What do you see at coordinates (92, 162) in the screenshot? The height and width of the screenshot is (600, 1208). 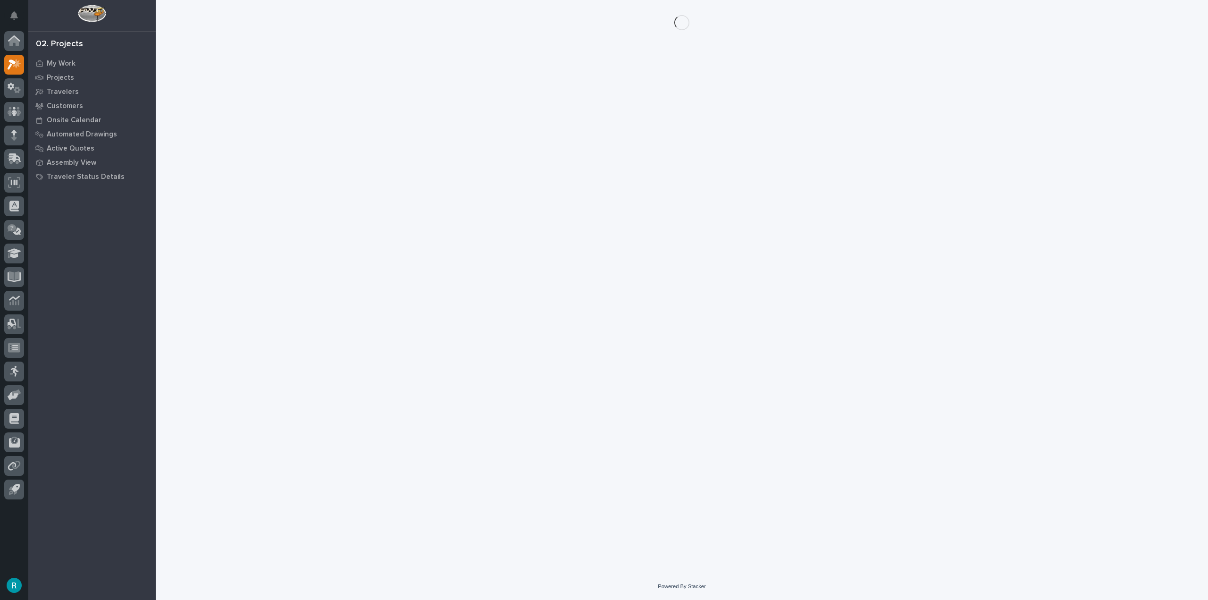 I see `a: Assembly View` at bounding box center [92, 162].